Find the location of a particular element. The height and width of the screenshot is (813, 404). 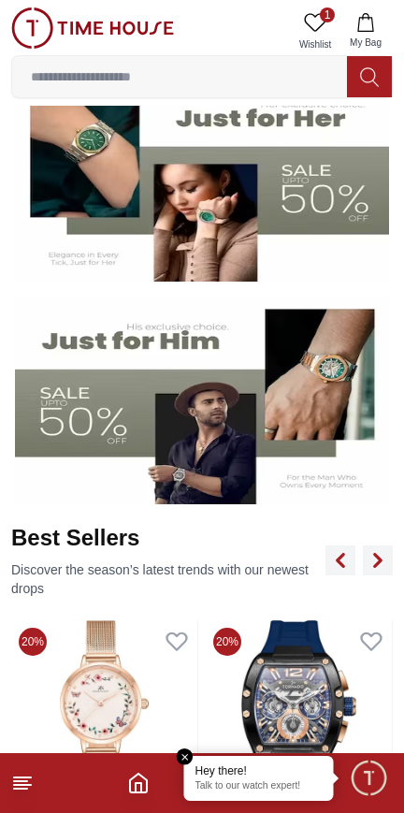

em: Close tooltip is located at coordinates (185, 757).